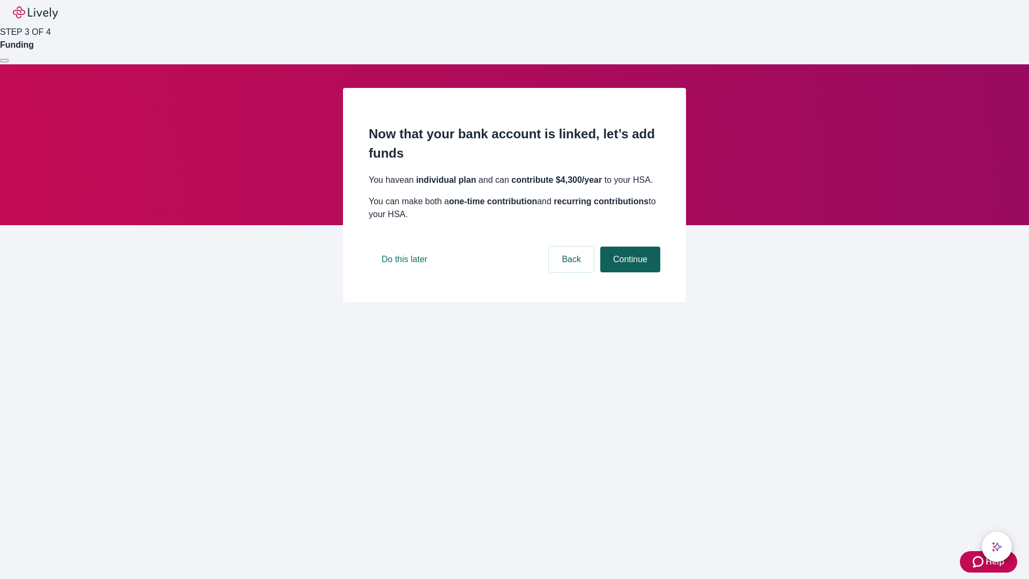  What do you see at coordinates (35, 13) in the screenshot?
I see `img: Lively` at bounding box center [35, 13].